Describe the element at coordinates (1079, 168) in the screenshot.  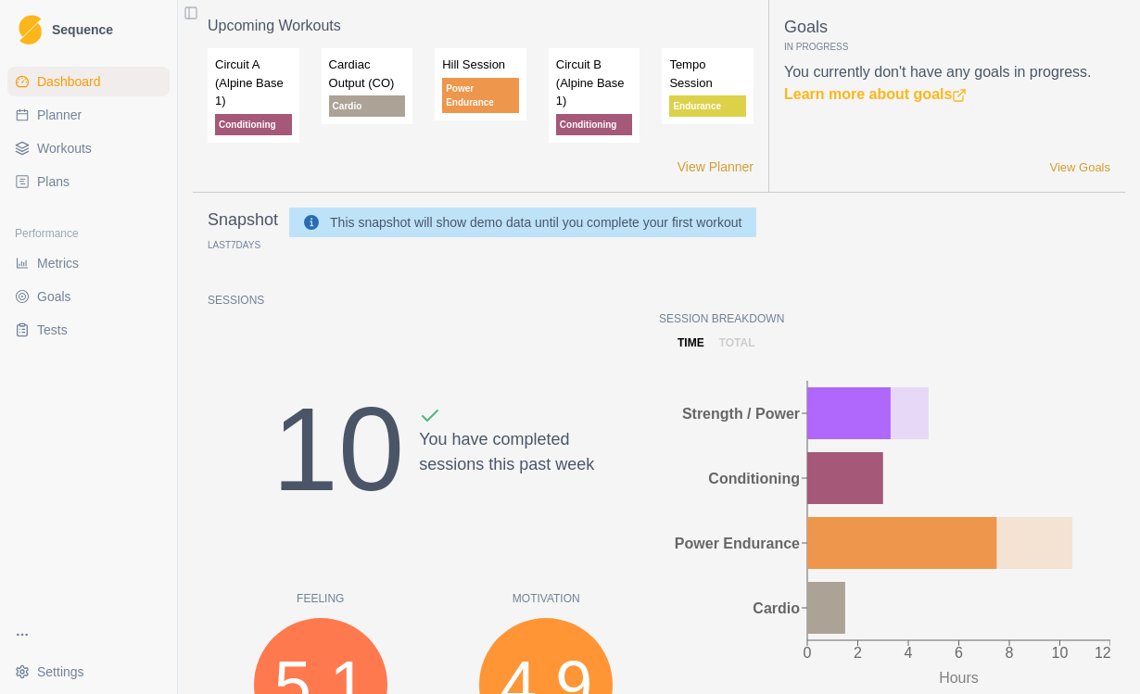
I see `a: View Goals` at that location.